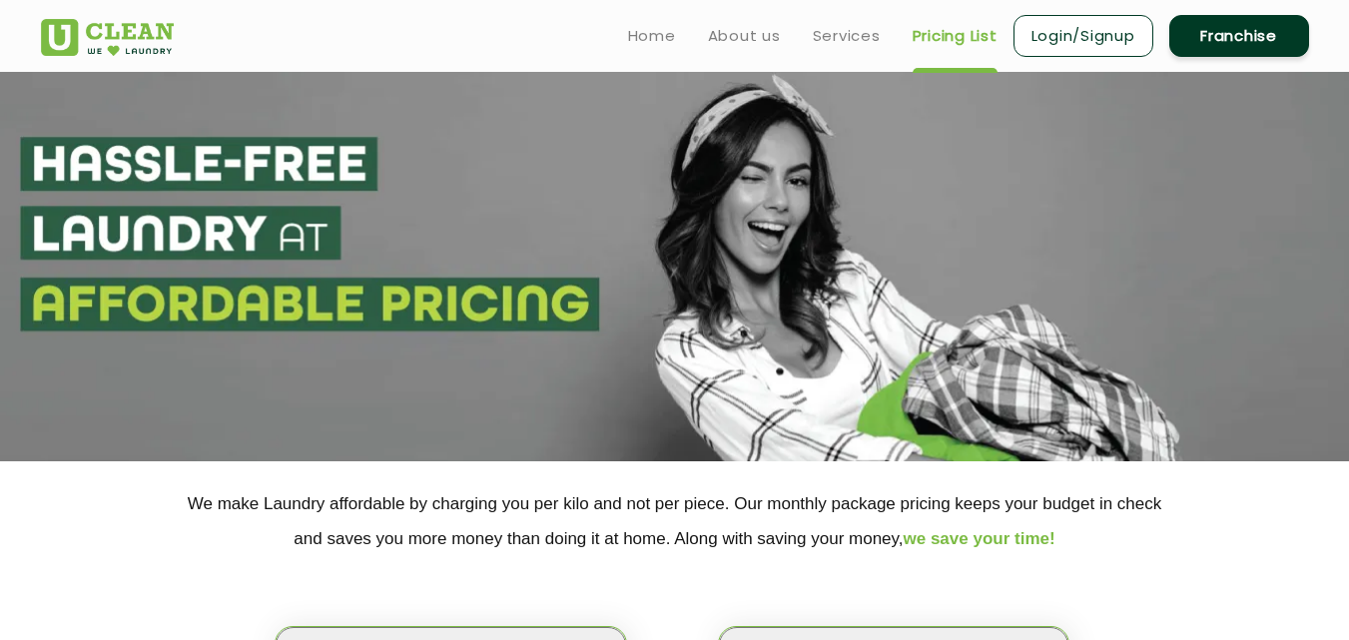 The image size is (1349, 640). Describe the element at coordinates (107, 37) in the screenshot. I see `img: UClean Laundry and Dry Cleaning` at that location.